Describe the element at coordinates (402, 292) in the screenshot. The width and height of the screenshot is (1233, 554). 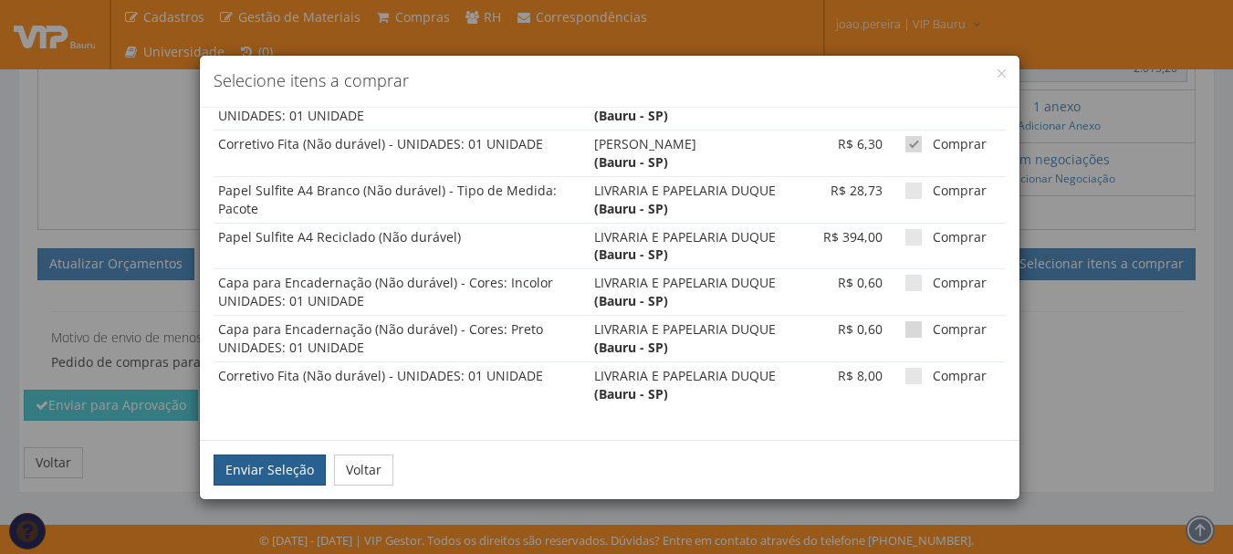
I see `td: Capa para Encadernação (Não durável) - Cores: Incolor UNIDADES: 01 UNIDADE` at that location.